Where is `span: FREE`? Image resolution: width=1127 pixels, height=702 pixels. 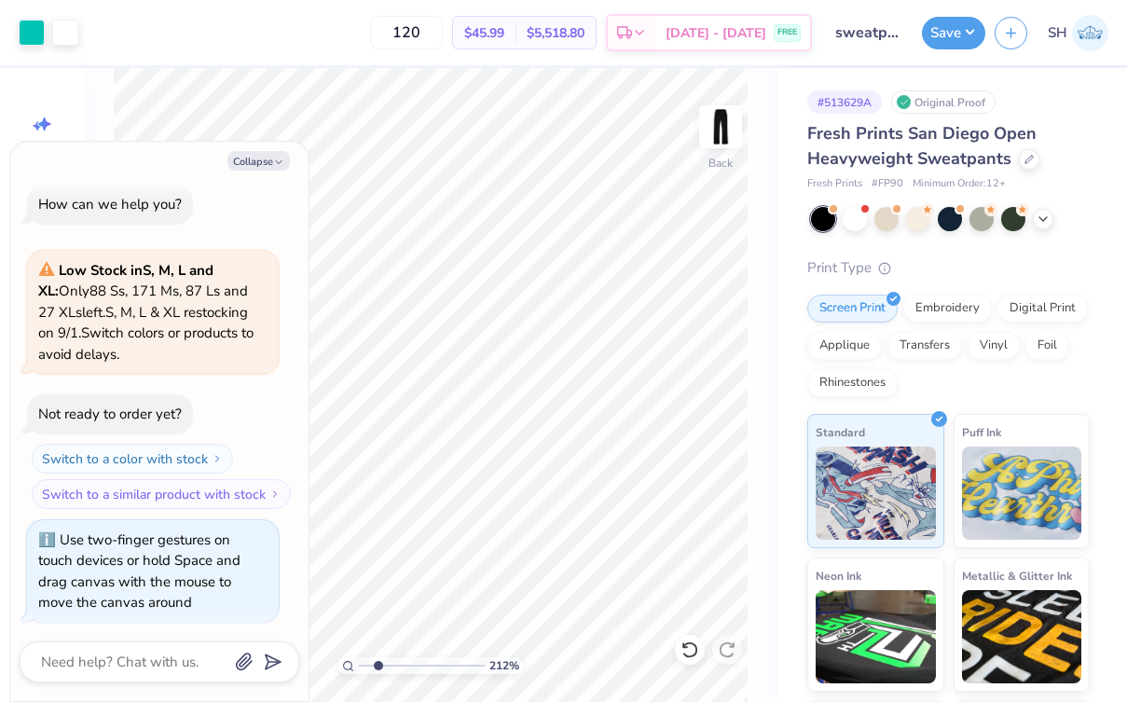
span: FREE is located at coordinates (787, 33).